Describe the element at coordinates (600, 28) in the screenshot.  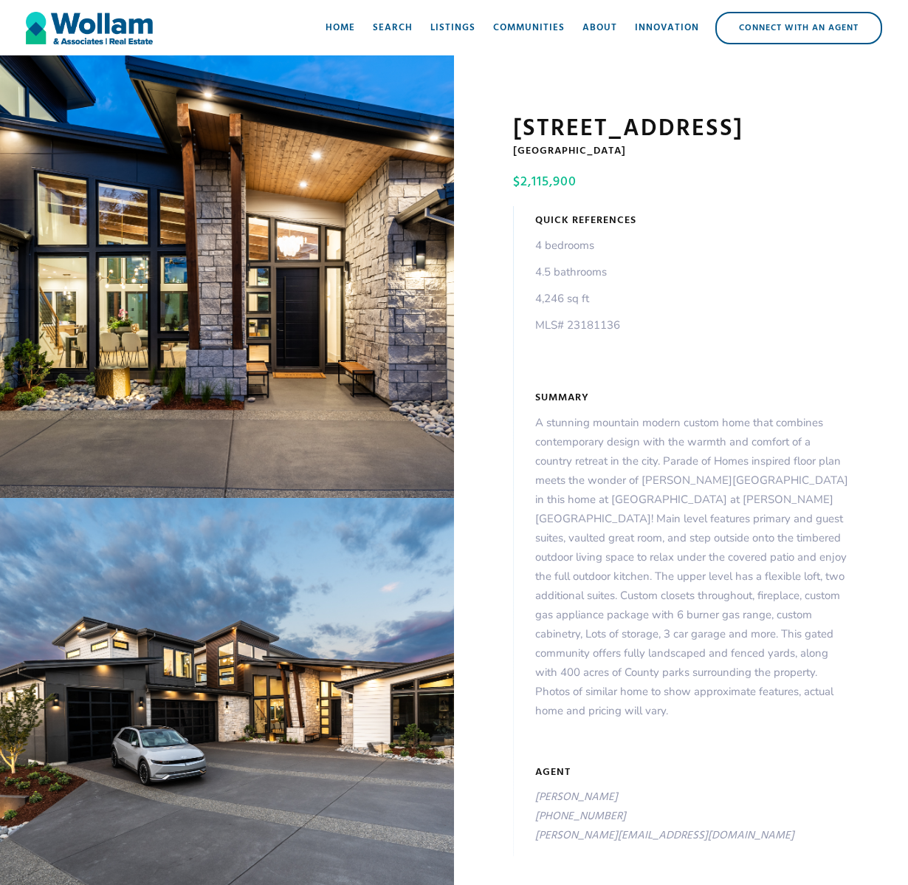
I see `a: About` at that location.